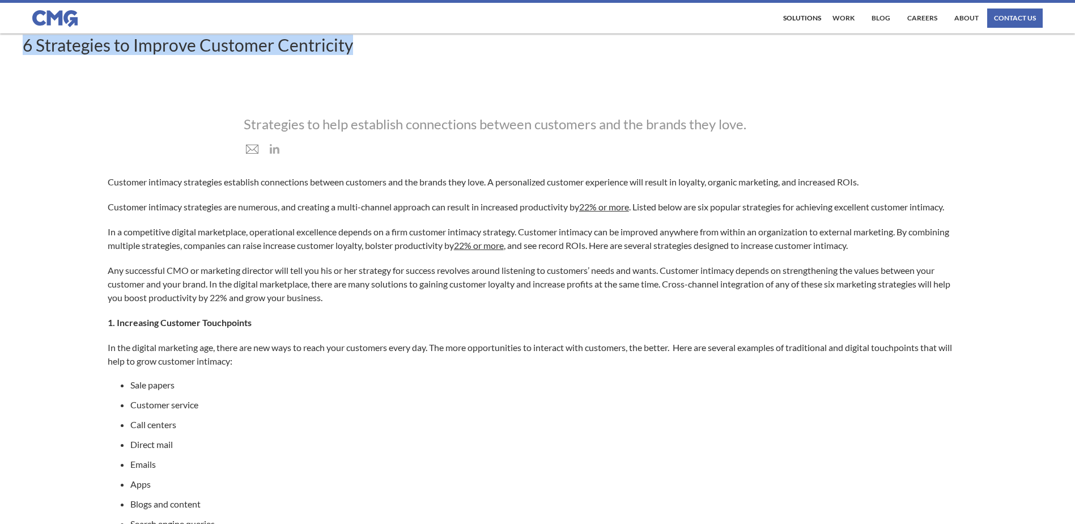 This screenshot has width=1075, height=524. What do you see at coordinates (544, 425) in the screenshot?
I see `li: Call centers` at bounding box center [544, 425].